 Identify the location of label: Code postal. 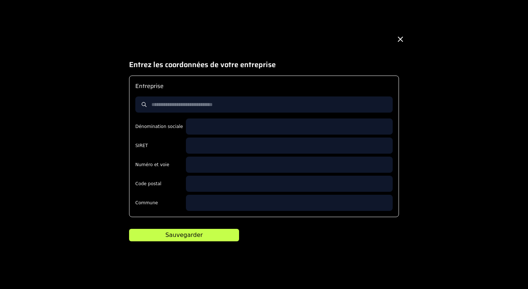
(159, 184).